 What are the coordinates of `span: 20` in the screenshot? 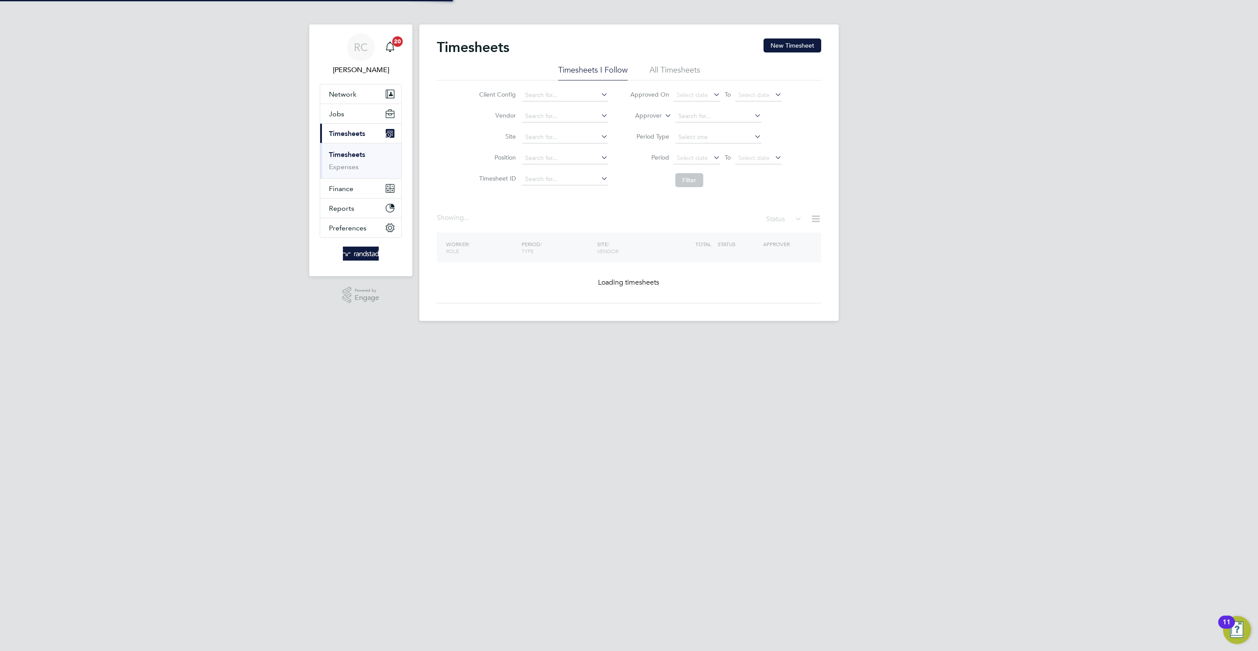 It's located at (398, 42).